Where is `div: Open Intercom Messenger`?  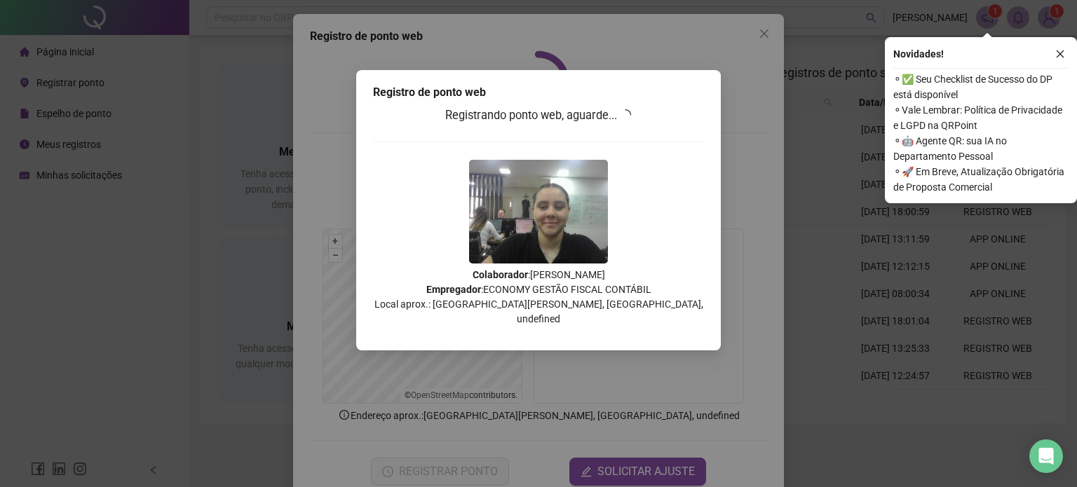
div: Open Intercom Messenger is located at coordinates (1046, 456).